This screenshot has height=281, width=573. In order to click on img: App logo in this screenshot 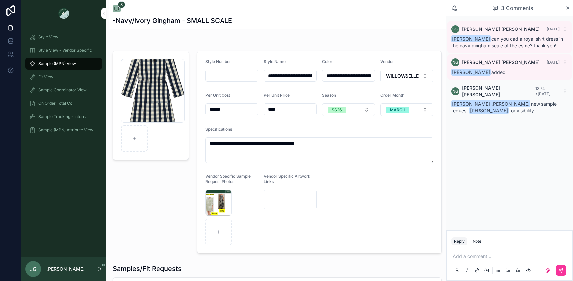, I will do `click(64, 13)`.